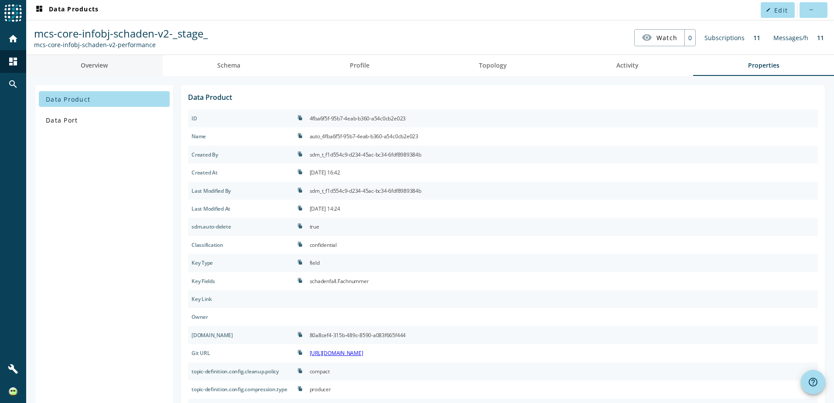 This screenshot has width=834, height=403. I want to click on div: Messages/h, so click(791, 38).